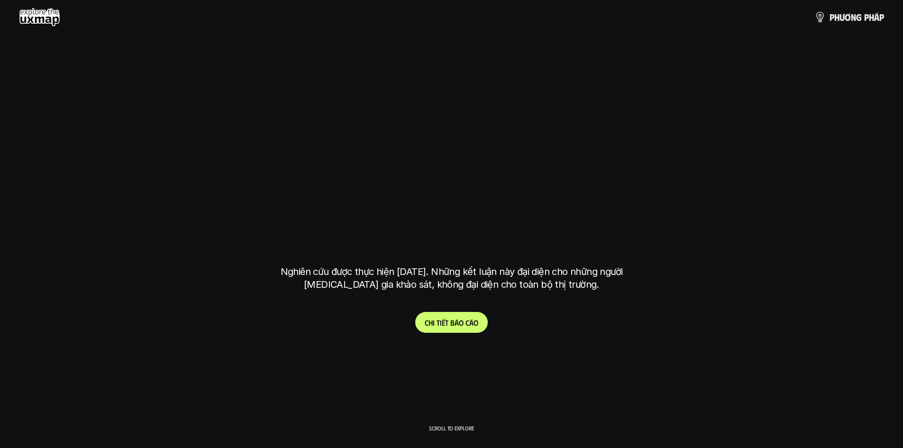  What do you see at coordinates (468, 322) in the screenshot?
I see `span: c` at bounding box center [468, 322].